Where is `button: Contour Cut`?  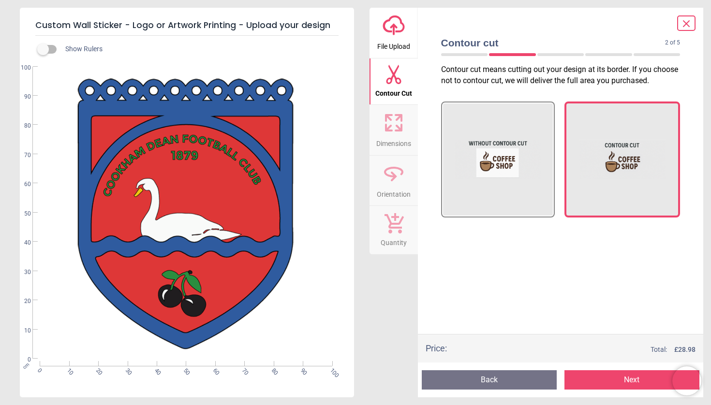 button: Contour Cut is located at coordinates (394, 82).